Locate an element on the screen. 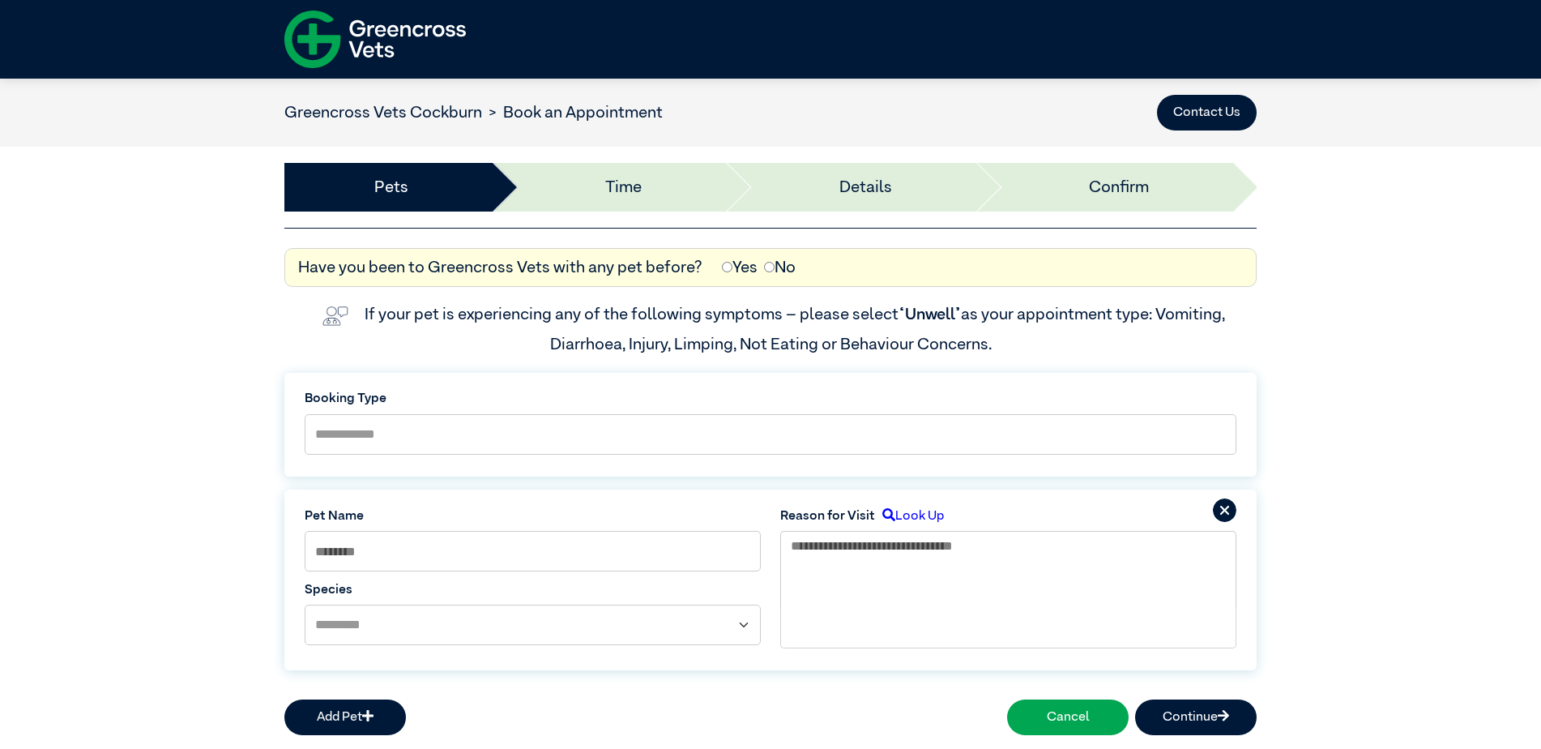 The image size is (1541, 749). button: Contact Us is located at coordinates (1206, 113).